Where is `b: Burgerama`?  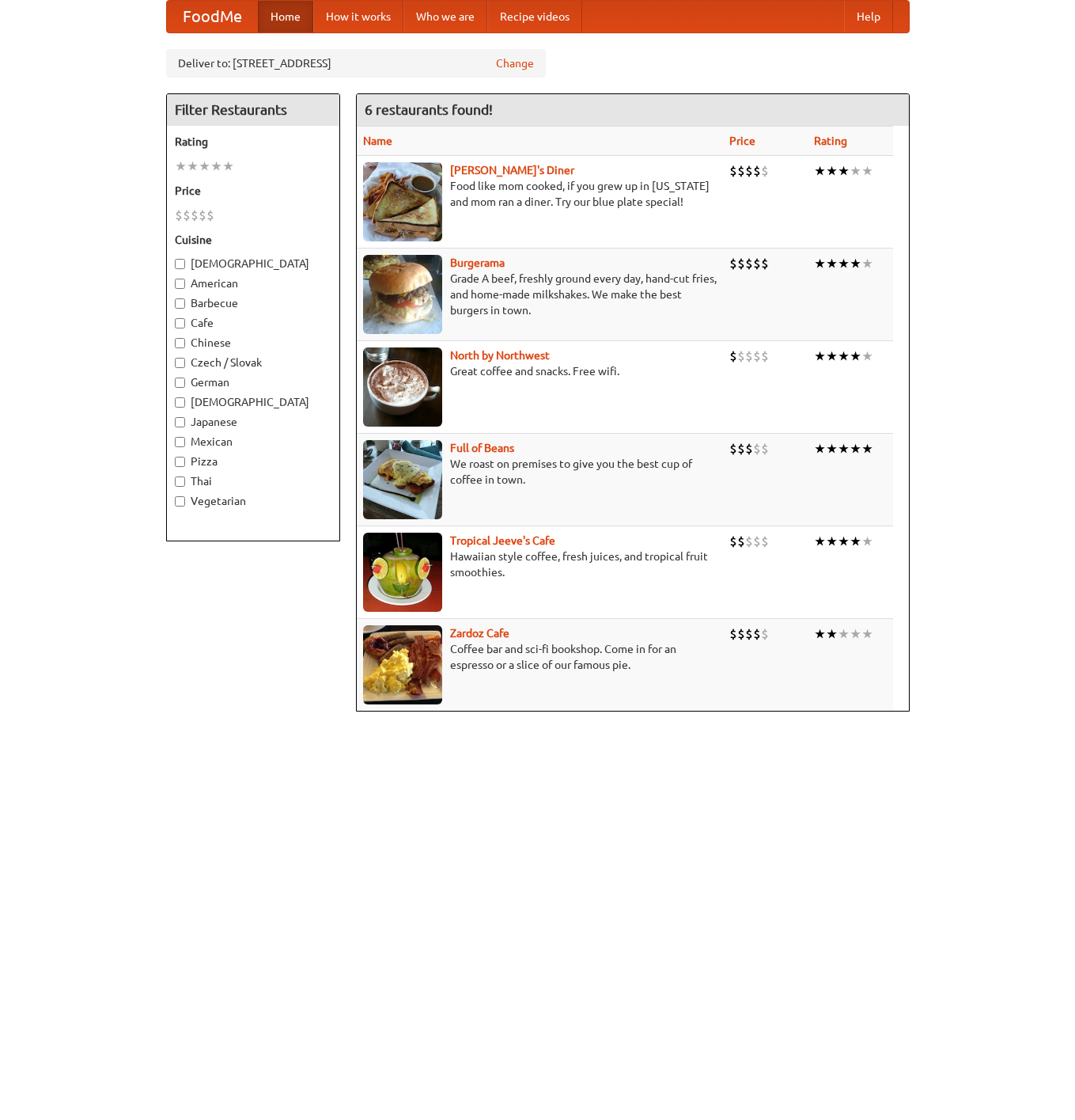 b: Burgerama is located at coordinates (477, 263).